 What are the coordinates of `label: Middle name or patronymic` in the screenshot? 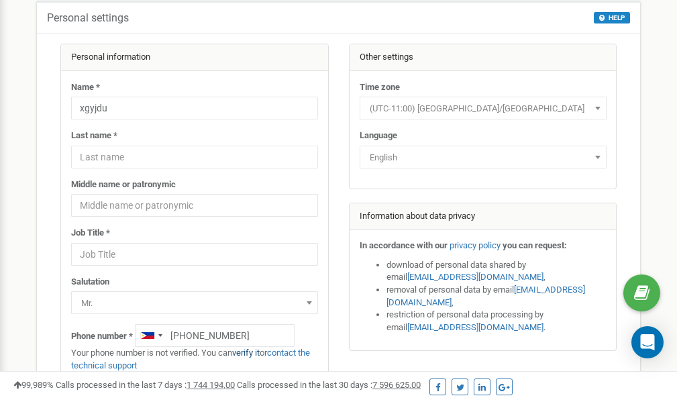 It's located at (124, 185).